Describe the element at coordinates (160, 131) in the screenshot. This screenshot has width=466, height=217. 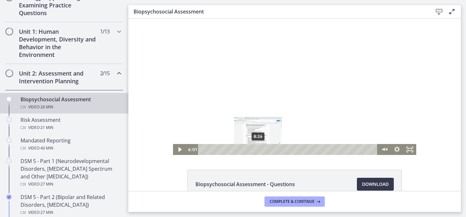
I see `div: Playbar` at that location.